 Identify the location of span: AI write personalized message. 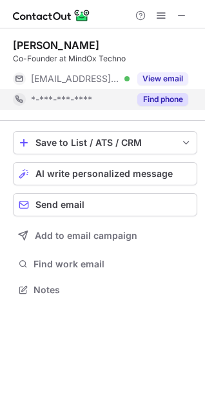
(104, 174).